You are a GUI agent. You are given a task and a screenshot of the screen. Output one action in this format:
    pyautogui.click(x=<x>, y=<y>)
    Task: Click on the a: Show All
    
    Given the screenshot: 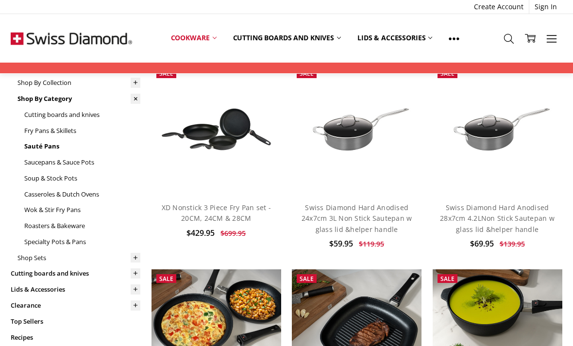 What is the action you would take?
    pyautogui.click(x=454, y=38)
    